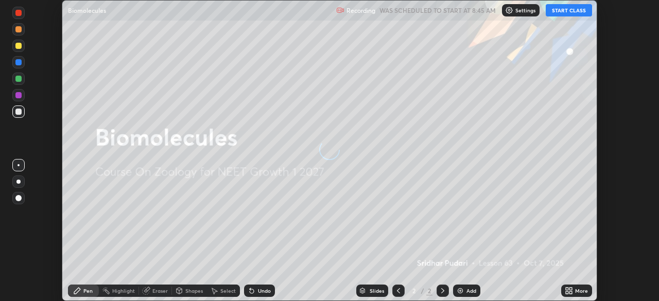 The image size is (659, 301). What do you see at coordinates (471, 291) in the screenshot?
I see `div: Add` at bounding box center [471, 291].